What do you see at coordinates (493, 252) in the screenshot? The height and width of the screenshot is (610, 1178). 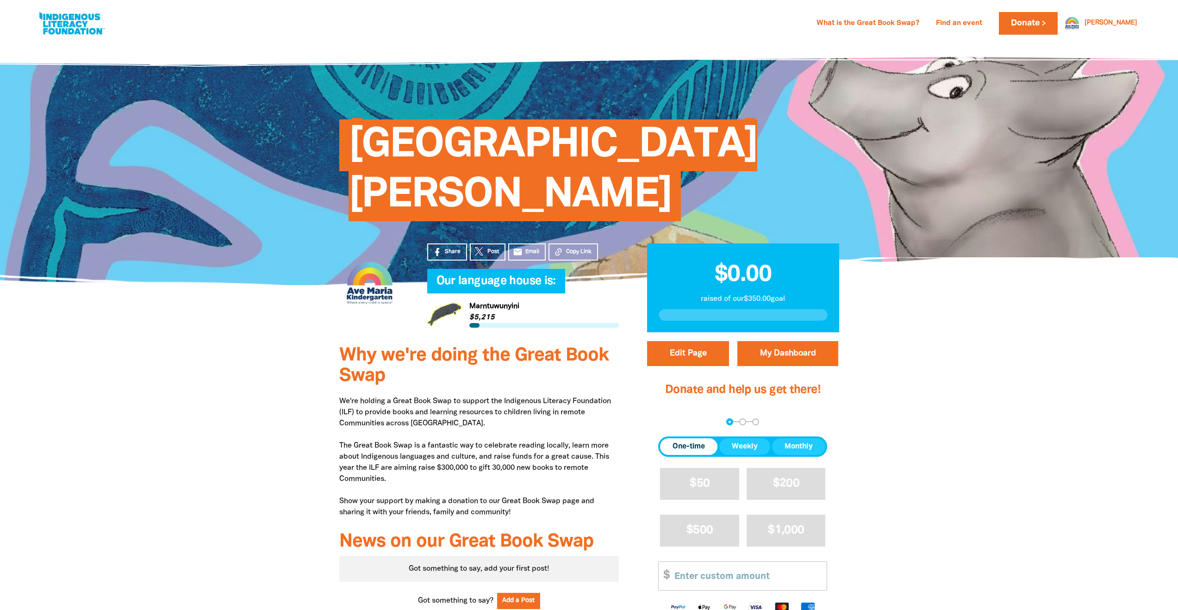 I see `span: Post` at bounding box center [493, 252].